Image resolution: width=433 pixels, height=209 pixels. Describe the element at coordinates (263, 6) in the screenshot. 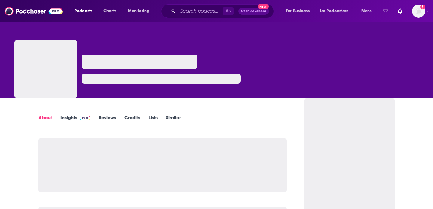

I see `span: New` at that location.